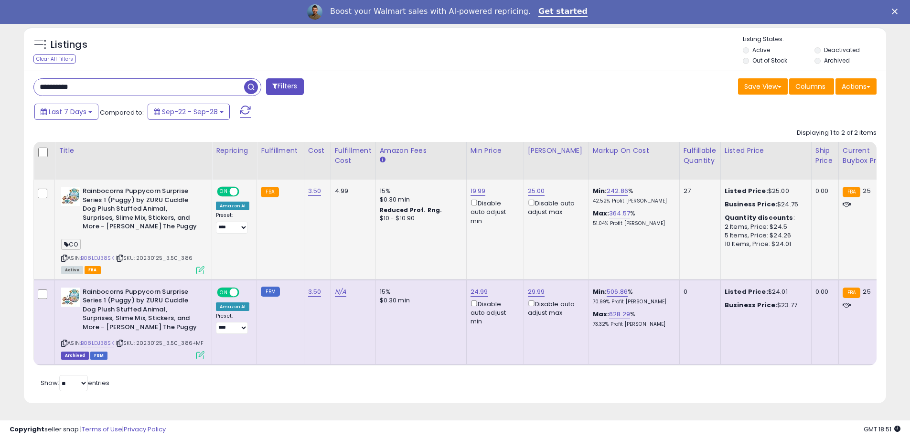 The image size is (910, 439). Describe the element at coordinates (763, 86) in the screenshot. I see `button: Save View` at that location.